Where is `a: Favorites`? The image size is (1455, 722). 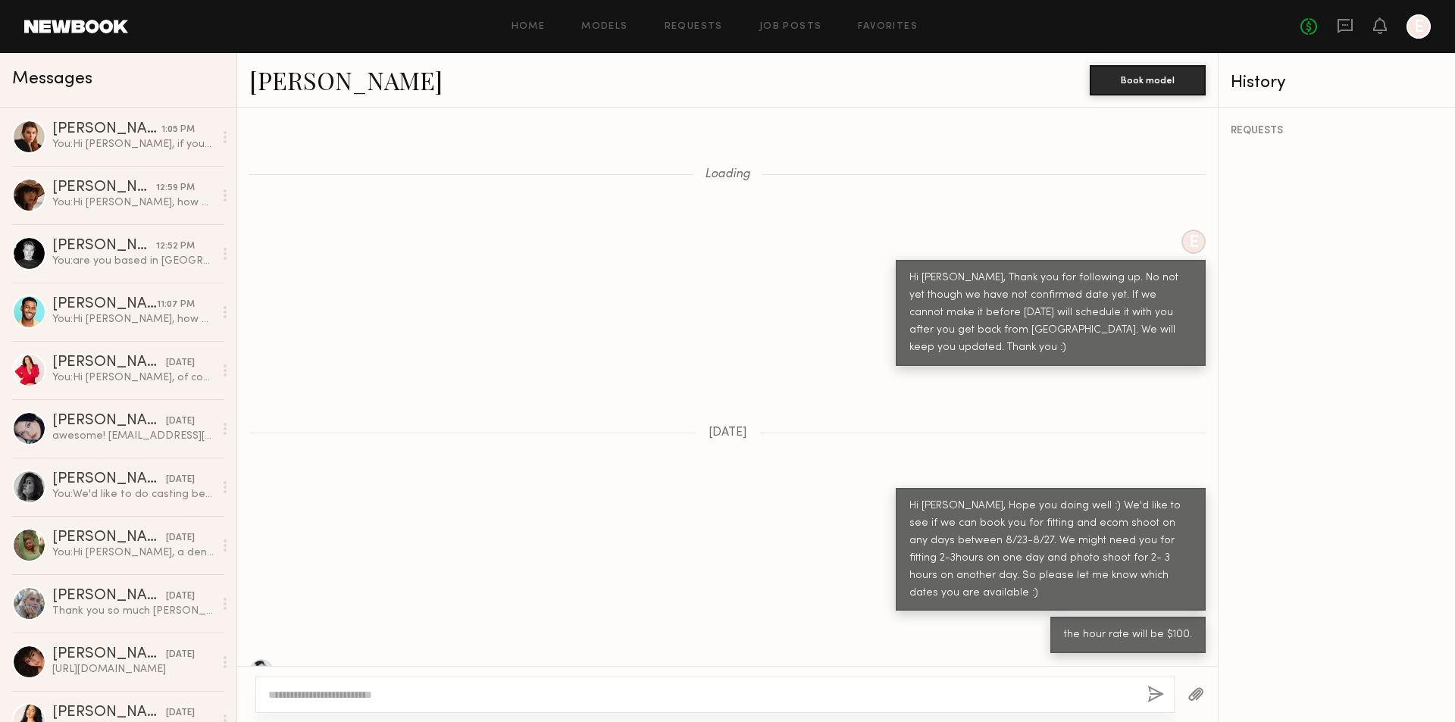
a: Favorites is located at coordinates (887, 27).